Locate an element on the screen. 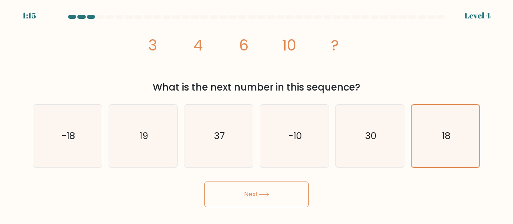  text: -18 is located at coordinates (68, 136).